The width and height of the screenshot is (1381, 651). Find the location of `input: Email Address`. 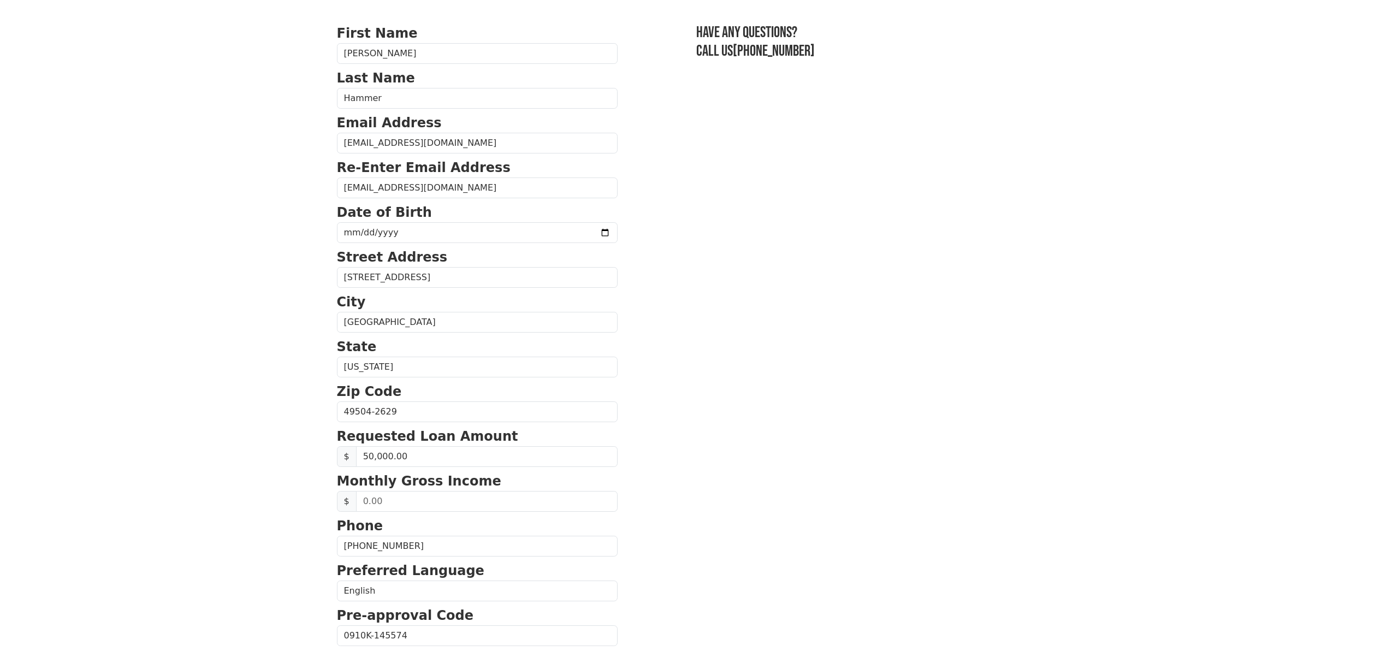

input: Email Address is located at coordinates (477, 143).